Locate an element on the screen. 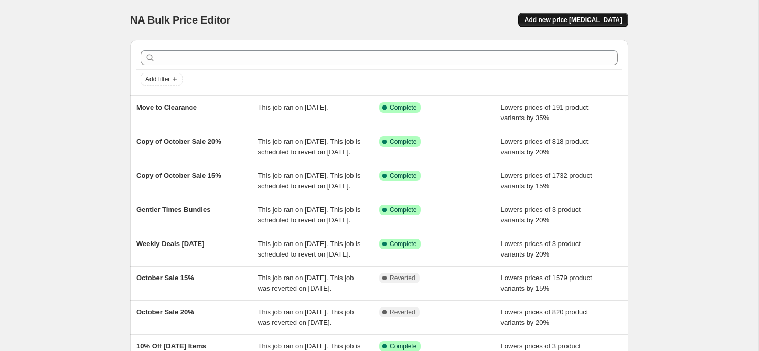  span: Add filter is located at coordinates (157, 79).